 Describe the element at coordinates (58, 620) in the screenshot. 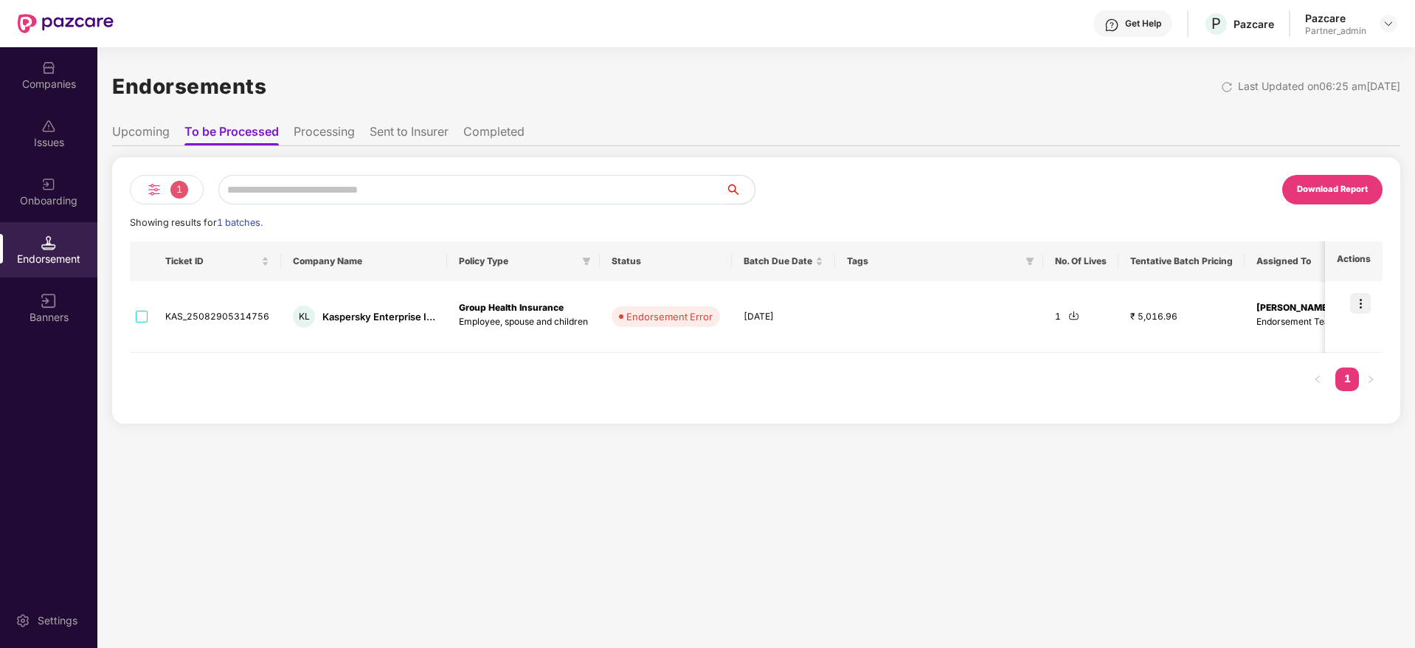

I see `div: Settings` at that location.